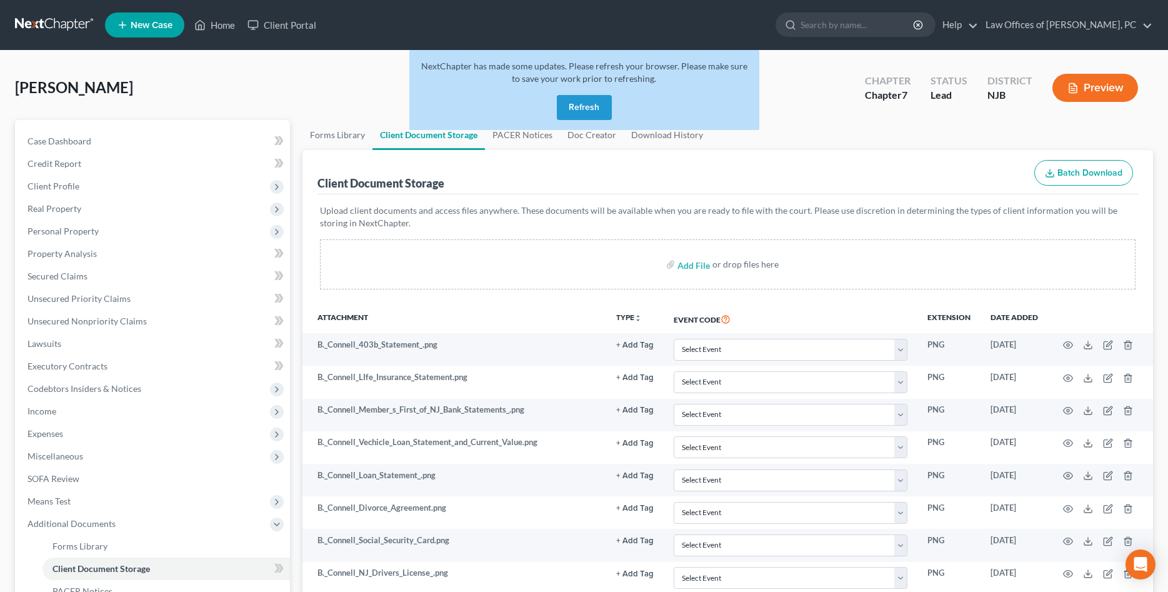 The width and height of the screenshot is (1168, 592). Describe the element at coordinates (53, 478) in the screenshot. I see `span: SOFA Review` at that location.